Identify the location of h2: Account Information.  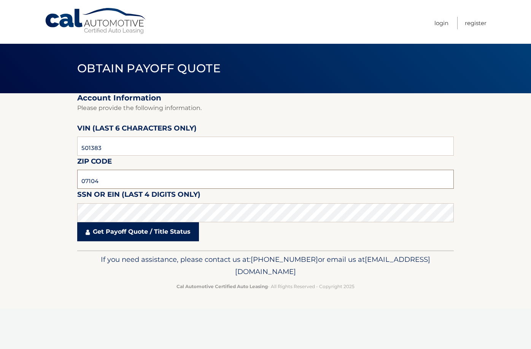
(266, 98).